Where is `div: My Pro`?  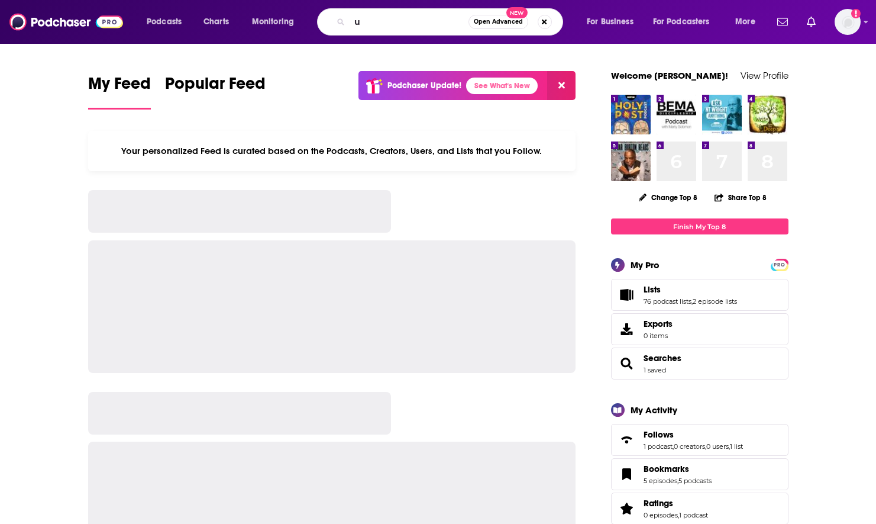
div: My Pro is located at coordinates (645, 264).